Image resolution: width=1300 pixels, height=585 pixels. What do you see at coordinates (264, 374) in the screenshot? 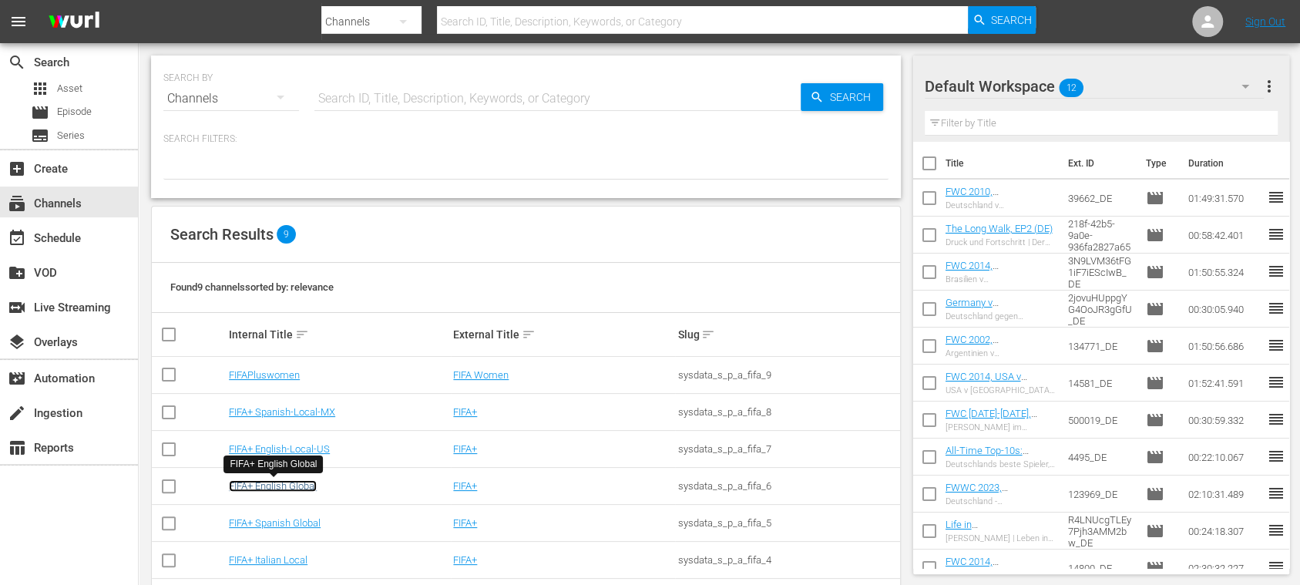
I see `a: FIFAPluswomen` at bounding box center [264, 374].